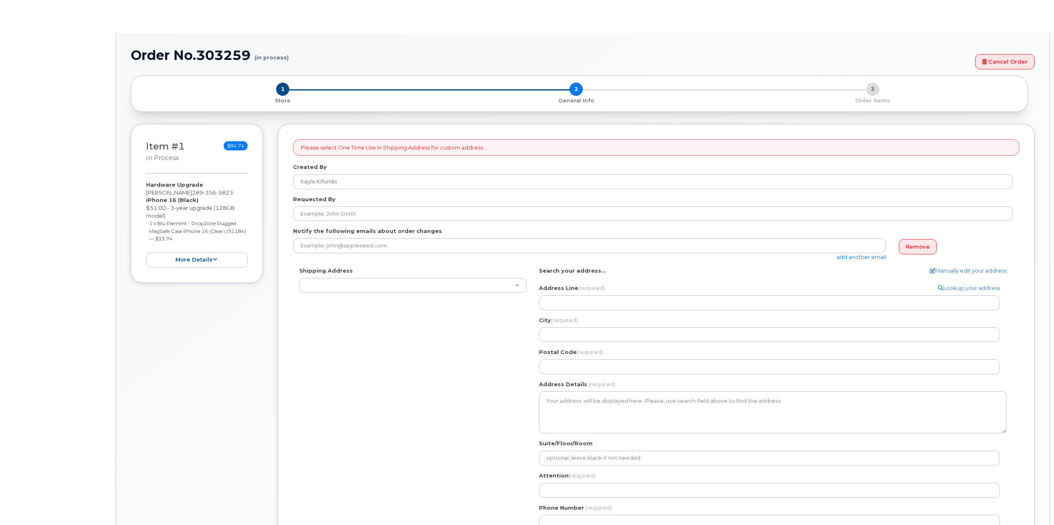  I want to click on label: Phone Number, so click(561, 507).